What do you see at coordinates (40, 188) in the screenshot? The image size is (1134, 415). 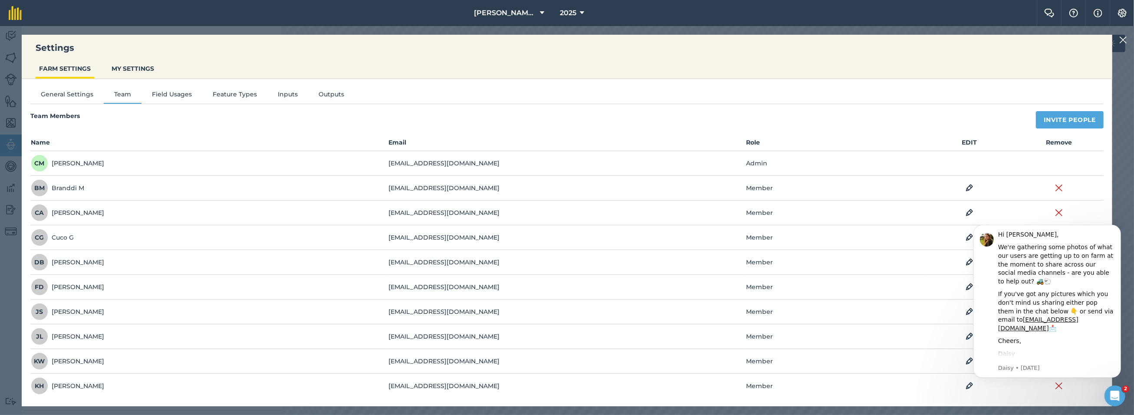 I see `span: BM` at bounding box center [40, 188].